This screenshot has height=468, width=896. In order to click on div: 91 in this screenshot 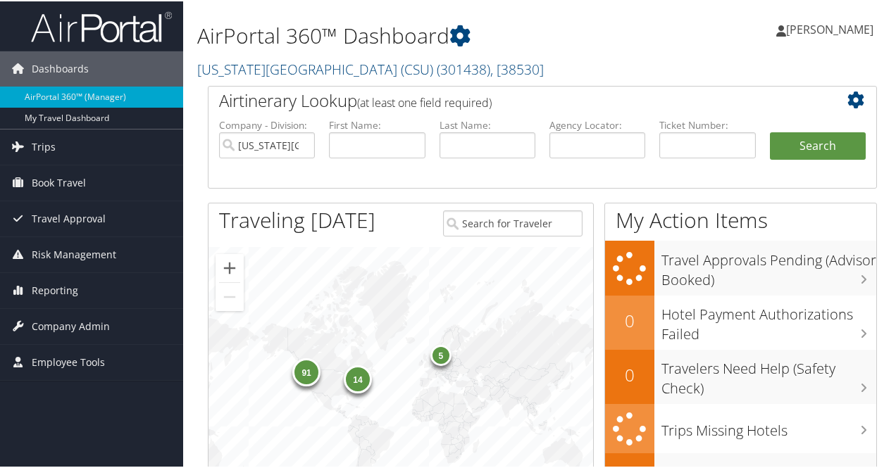, I will do `click(306, 371)`.